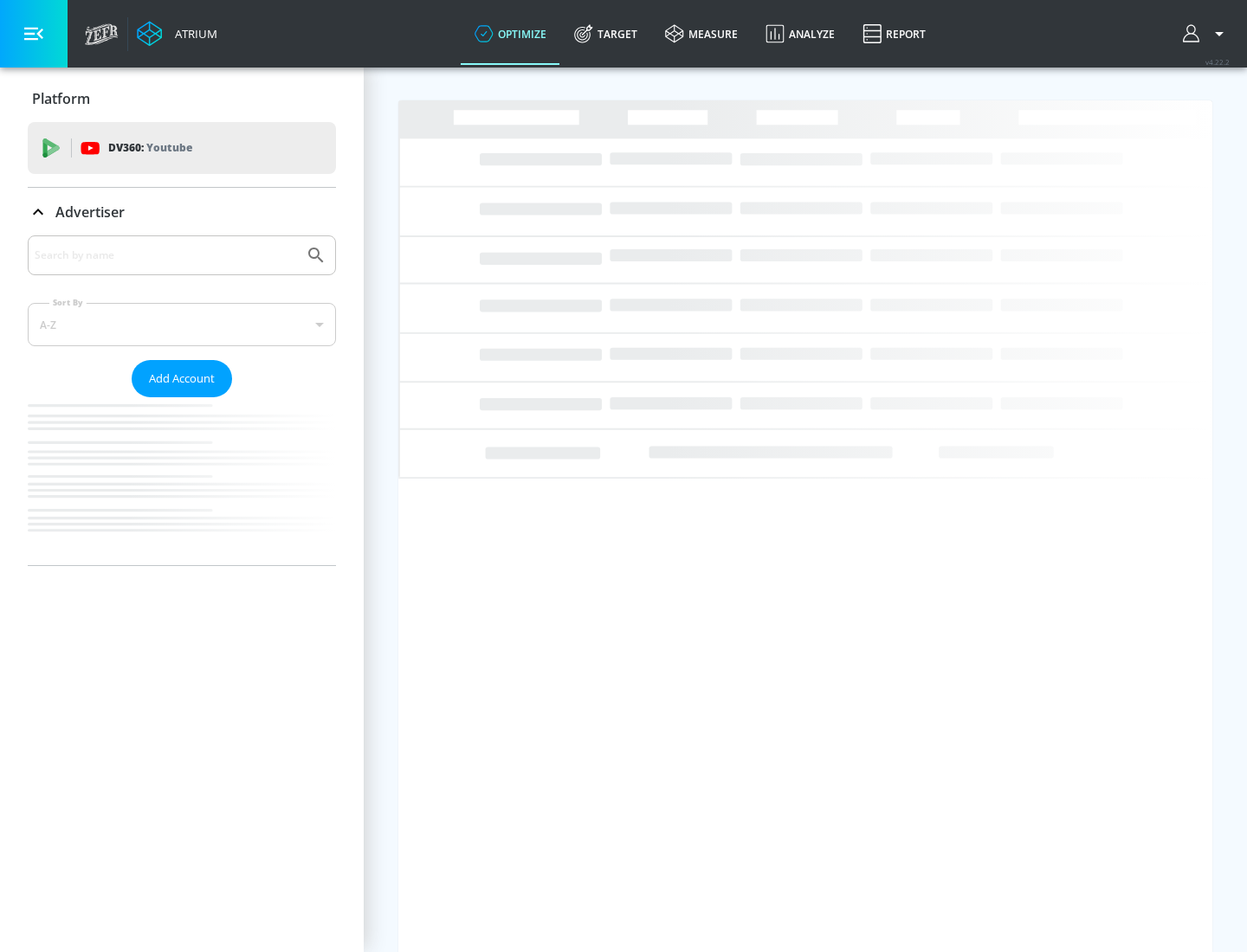 The image size is (1247, 952). I want to click on a: measure, so click(702, 33).